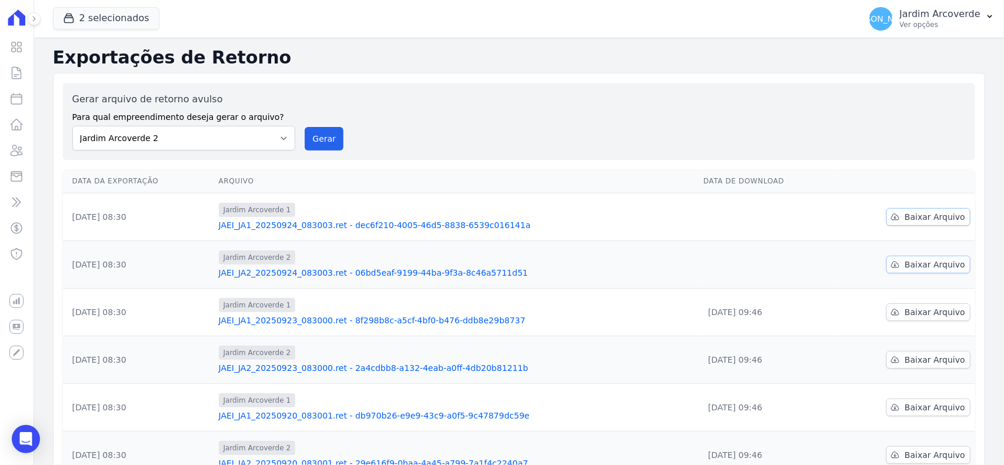  What do you see at coordinates (138, 181) in the screenshot?
I see `th: Data da Exportação` at bounding box center [138, 181].